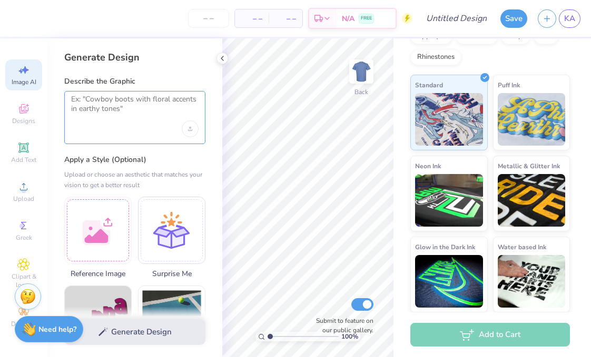  What do you see at coordinates (24, 324) in the screenshot?
I see `span: Decorate` at bounding box center [24, 324].